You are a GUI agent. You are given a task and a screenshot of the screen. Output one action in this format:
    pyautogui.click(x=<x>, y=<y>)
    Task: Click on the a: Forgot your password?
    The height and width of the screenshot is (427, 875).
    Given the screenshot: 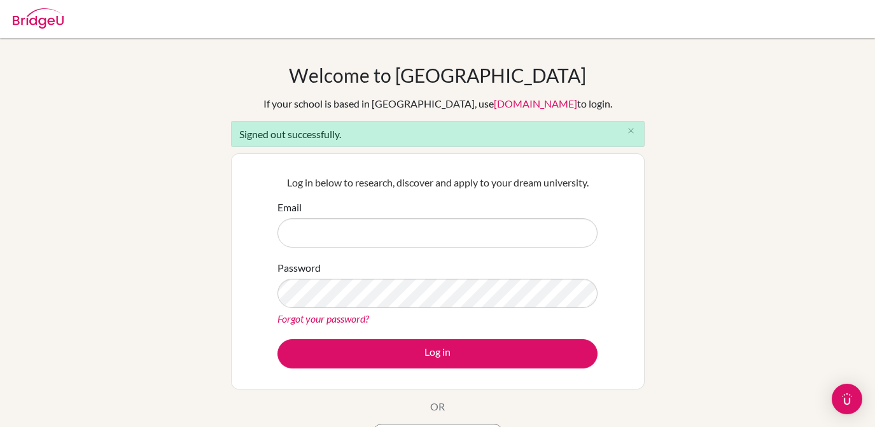 What is the action you would take?
    pyautogui.click(x=323, y=318)
    